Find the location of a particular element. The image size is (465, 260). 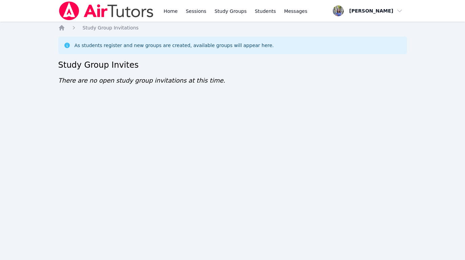

span: Messages is located at coordinates (295, 11).